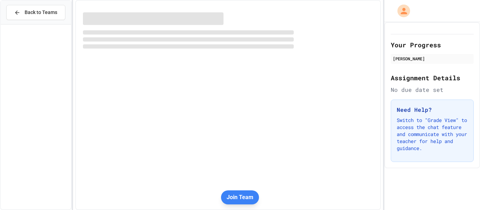 Image resolution: width=480 pixels, height=210 pixels. I want to click on button: Back to Teams, so click(36, 12).